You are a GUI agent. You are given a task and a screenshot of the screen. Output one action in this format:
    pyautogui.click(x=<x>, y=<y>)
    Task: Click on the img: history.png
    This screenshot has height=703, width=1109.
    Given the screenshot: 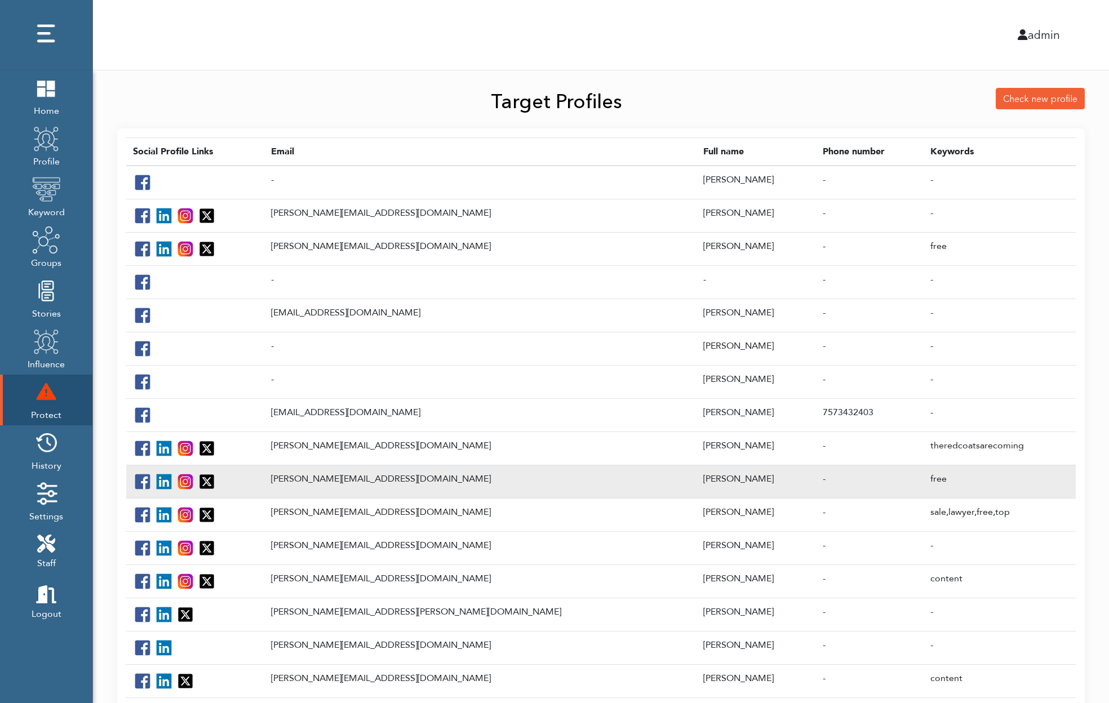 What is the action you would take?
    pyautogui.click(x=46, y=443)
    